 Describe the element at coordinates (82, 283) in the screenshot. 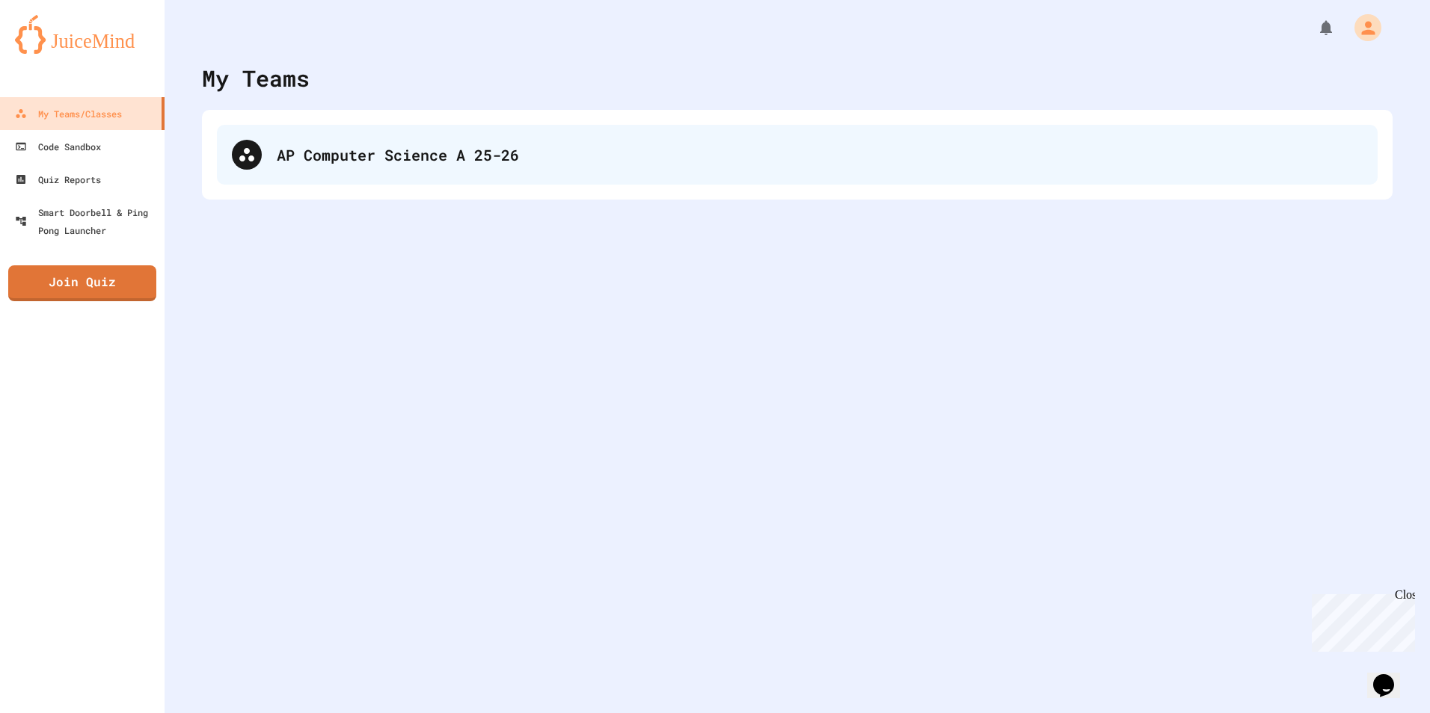

I see `a: Join Quiz` at that location.